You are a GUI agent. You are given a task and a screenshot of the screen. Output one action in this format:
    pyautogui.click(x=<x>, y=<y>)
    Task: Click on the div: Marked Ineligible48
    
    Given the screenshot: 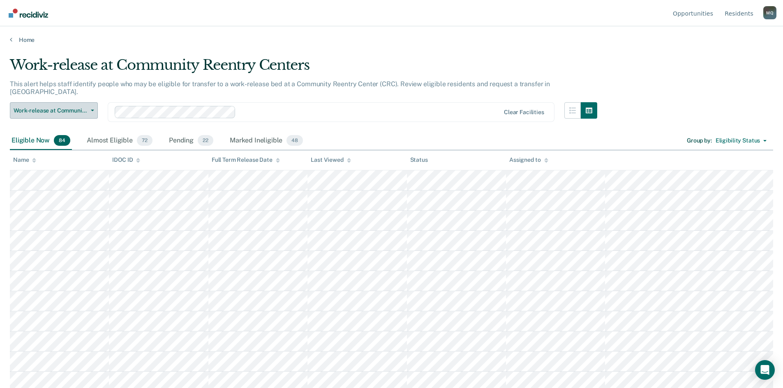 What is the action you would take?
    pyautogui.click(x=266, y=141)
    